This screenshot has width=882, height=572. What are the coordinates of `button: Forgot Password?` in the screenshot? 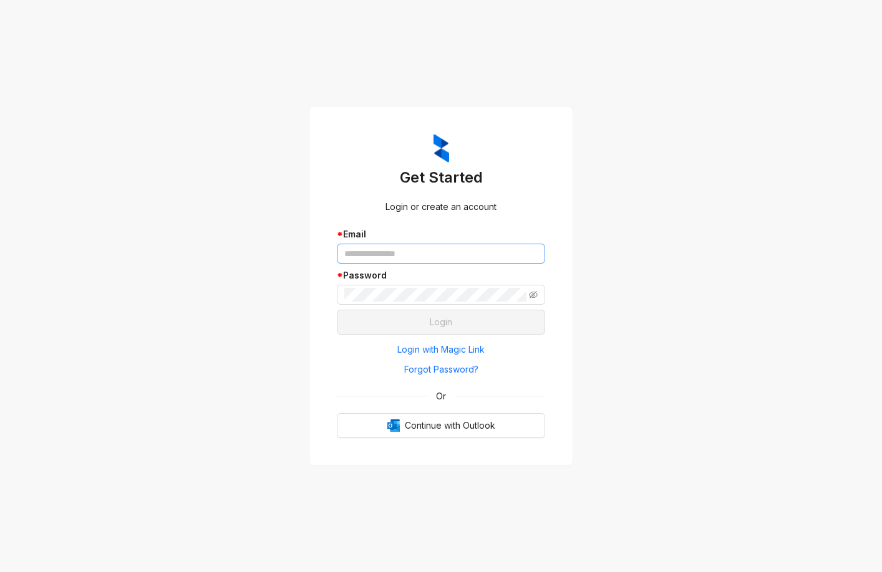 It's located at (441, 370).